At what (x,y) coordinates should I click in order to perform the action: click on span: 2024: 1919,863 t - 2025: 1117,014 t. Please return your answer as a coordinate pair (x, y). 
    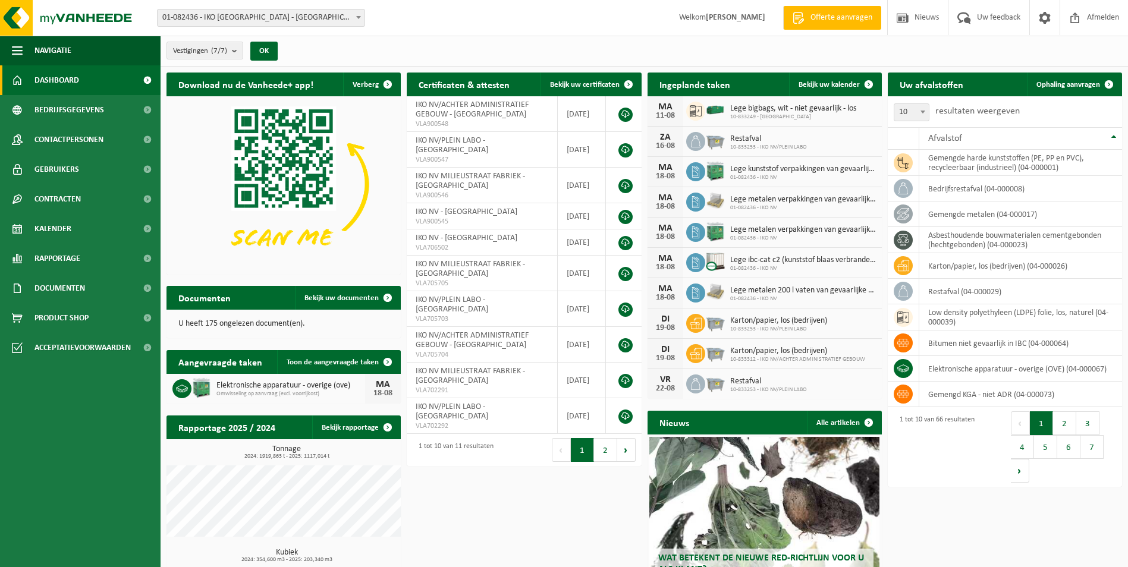
    Looking at the image, I should click on (287, 457).